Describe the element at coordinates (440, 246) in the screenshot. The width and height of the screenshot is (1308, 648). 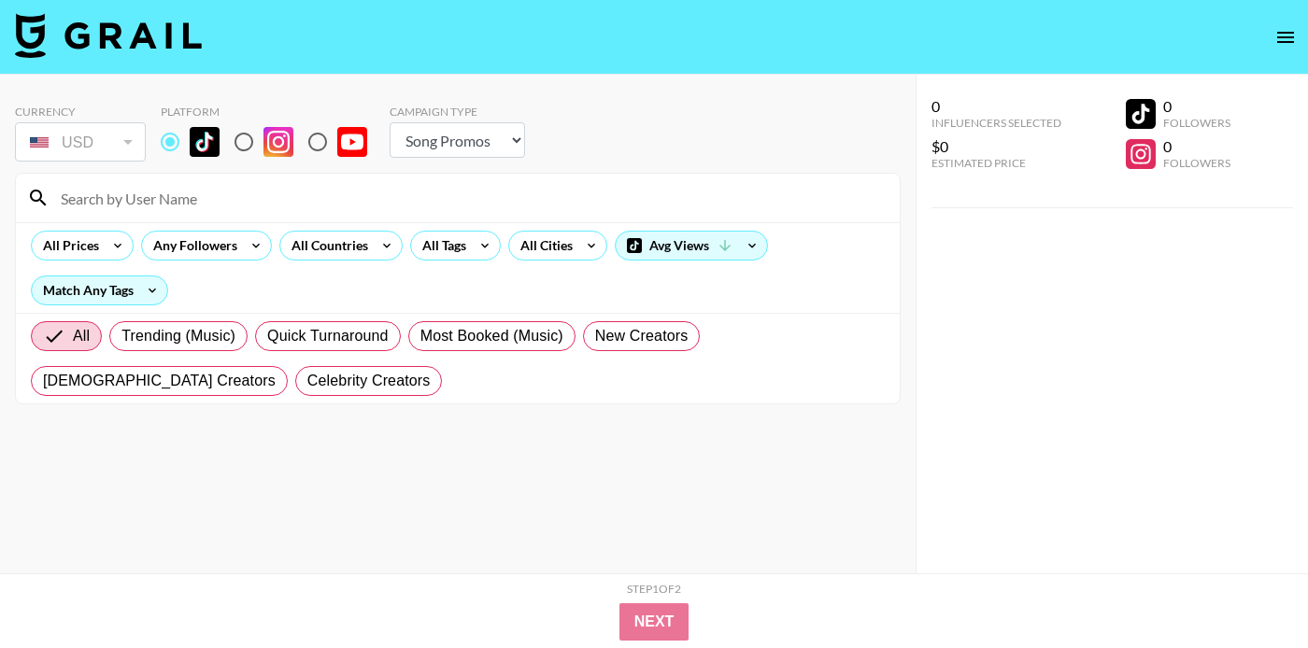
I see `div: All Tags` at that location.